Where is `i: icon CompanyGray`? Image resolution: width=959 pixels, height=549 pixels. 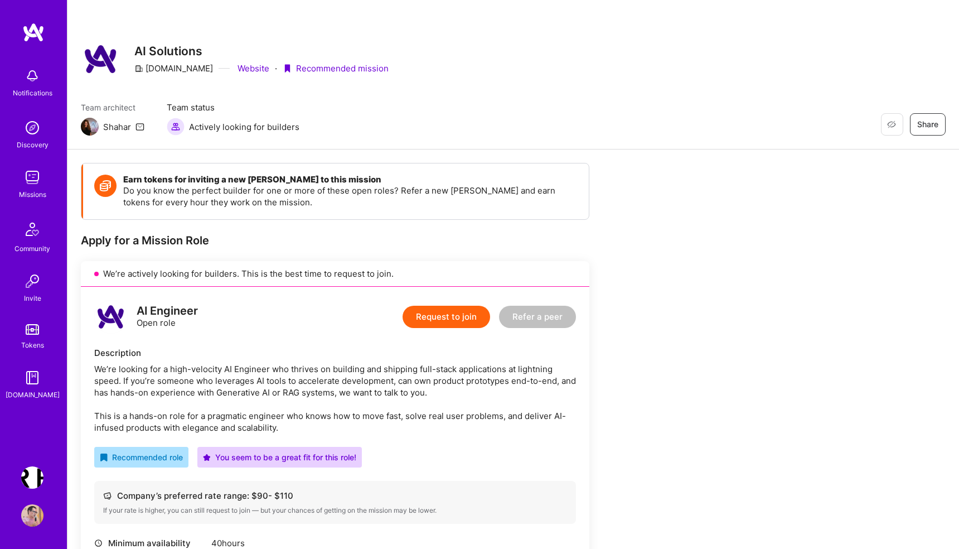
i: icon CompanyGray is located at coordinates (139, 69).